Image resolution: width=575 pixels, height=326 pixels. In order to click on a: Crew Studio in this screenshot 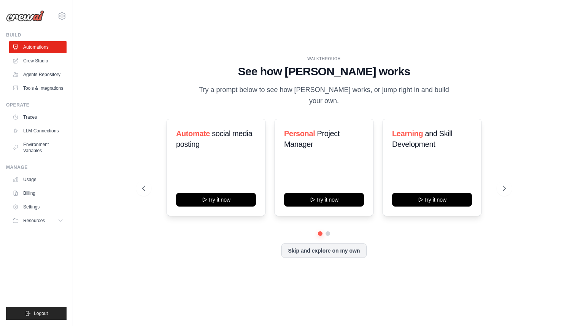, I will do `click(38, 61)`.